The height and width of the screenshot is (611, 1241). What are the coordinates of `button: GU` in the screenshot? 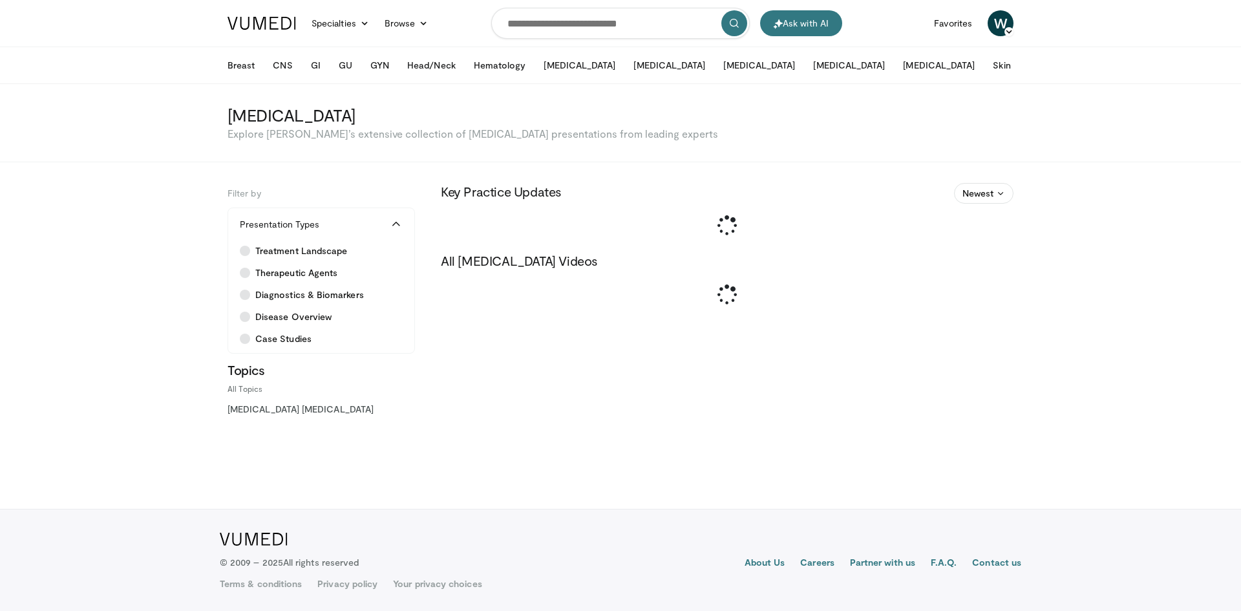 It's located at (345, 65).